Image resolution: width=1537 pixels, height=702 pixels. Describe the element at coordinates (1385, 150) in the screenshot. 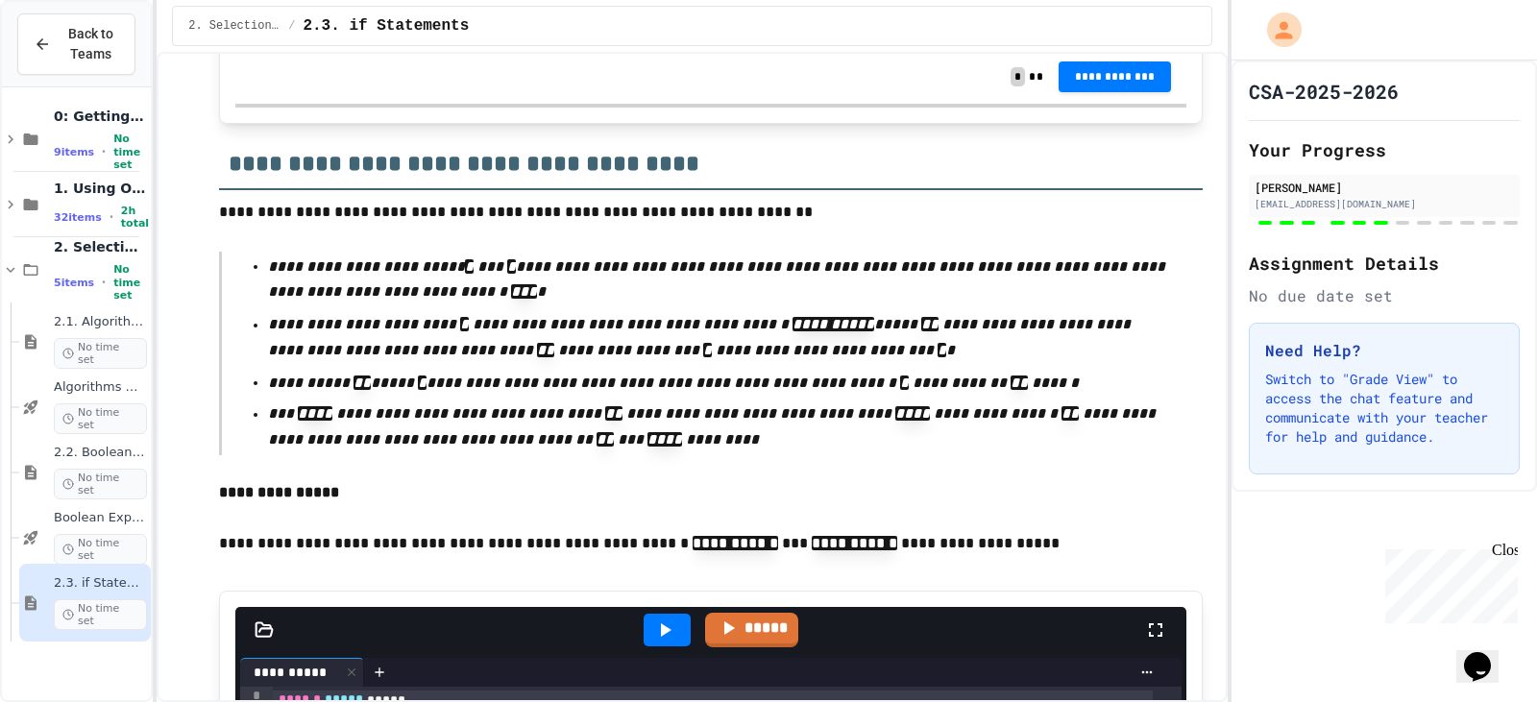

I see `h2: Your Progress` at that location.